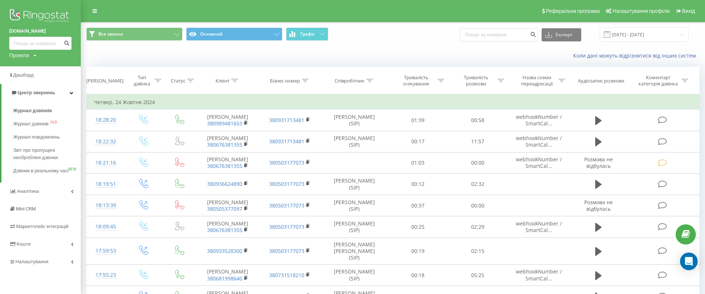  Describe the element at coordinates (225, 123) in the screenshot. I see `a: 380989481653` at that location.